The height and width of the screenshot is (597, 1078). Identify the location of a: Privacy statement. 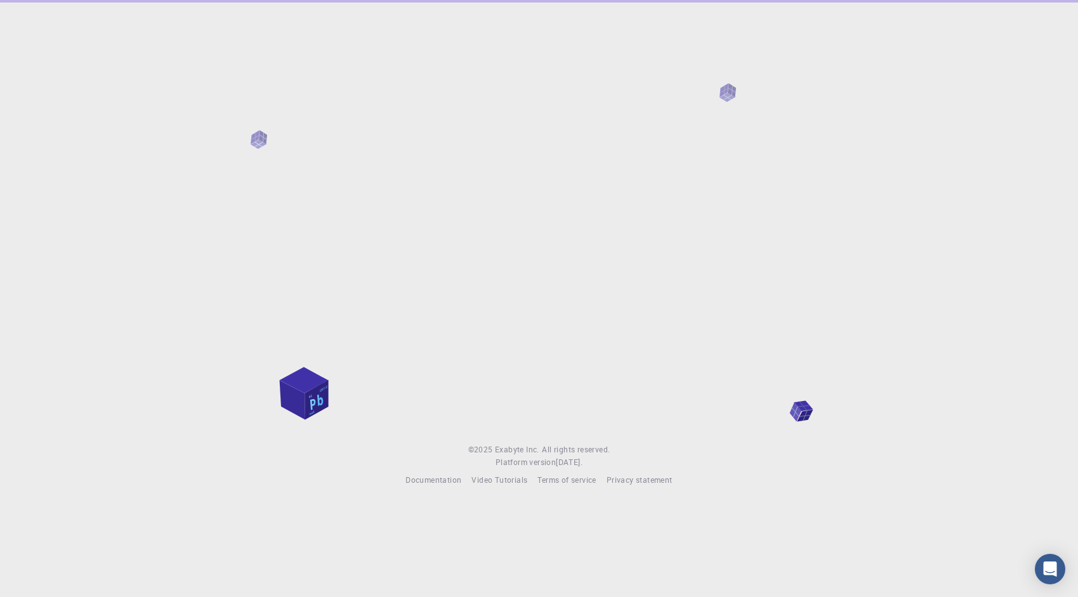
(640, 480).